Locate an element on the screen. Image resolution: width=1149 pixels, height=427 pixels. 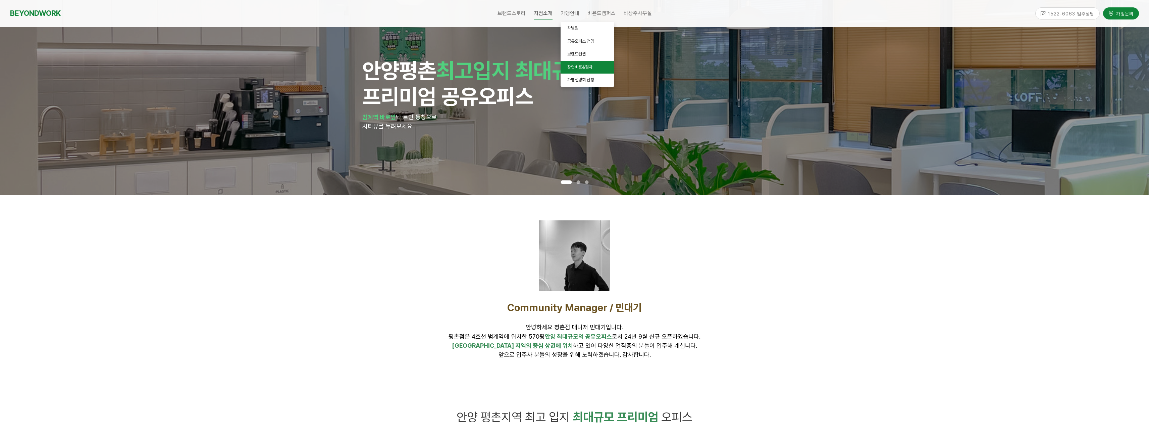
span: 브랜드컨셉 is located at coordinates (577, 54).